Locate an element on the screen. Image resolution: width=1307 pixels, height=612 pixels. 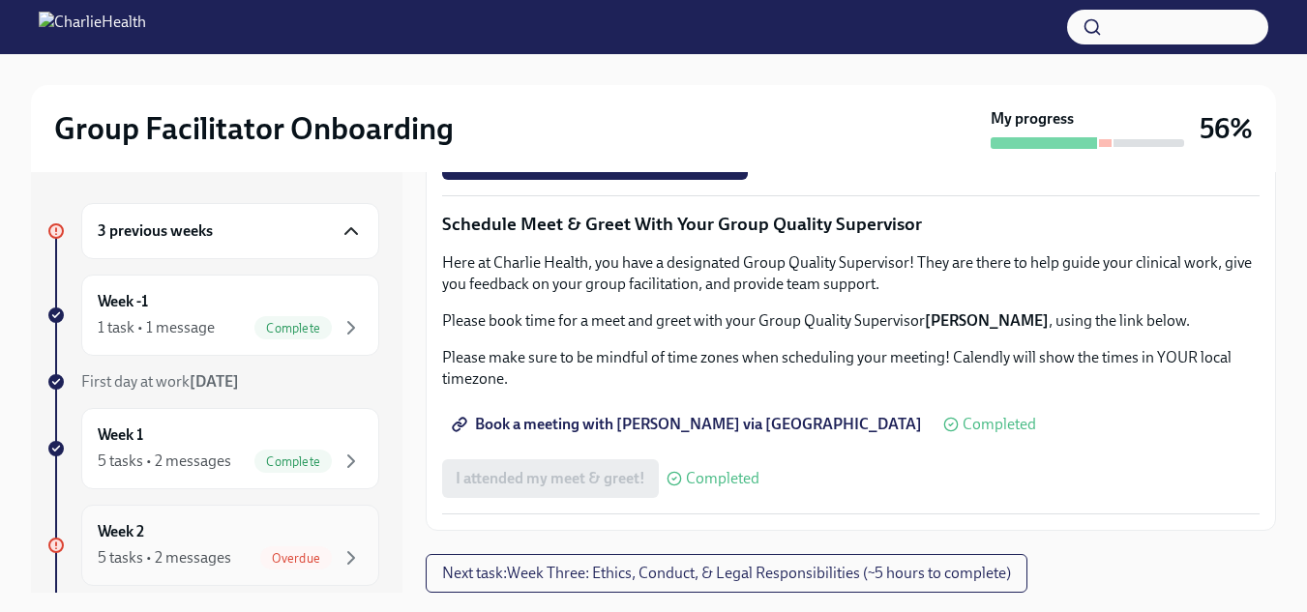
p: Here at Charlie Health, you have a designated Group Quality Supervisor! They are there to help gu... is located at coordinates (850, 274).